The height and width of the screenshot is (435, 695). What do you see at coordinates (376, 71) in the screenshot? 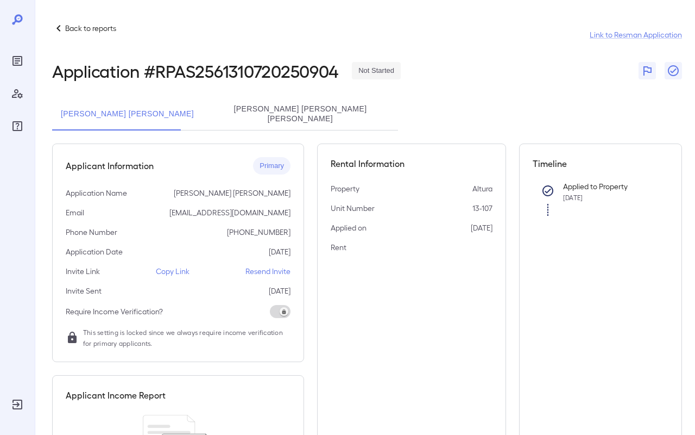
I see `span: Not Started` at bounding box center [376, 71].